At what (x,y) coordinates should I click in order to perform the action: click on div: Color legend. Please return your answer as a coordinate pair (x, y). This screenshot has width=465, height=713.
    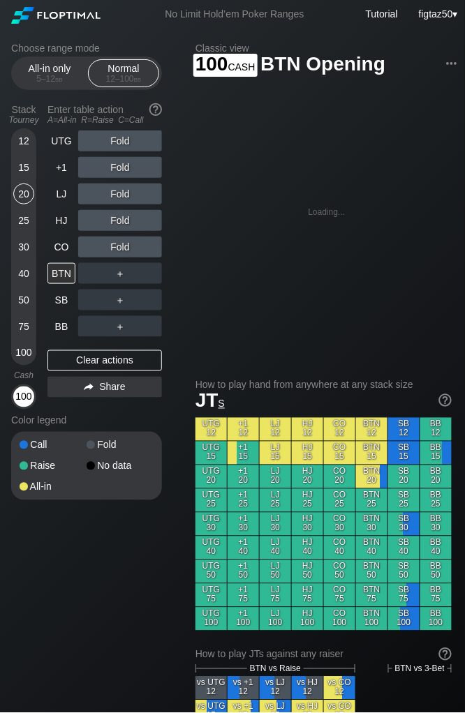
    Looking at the image, I should click on (87, 421).